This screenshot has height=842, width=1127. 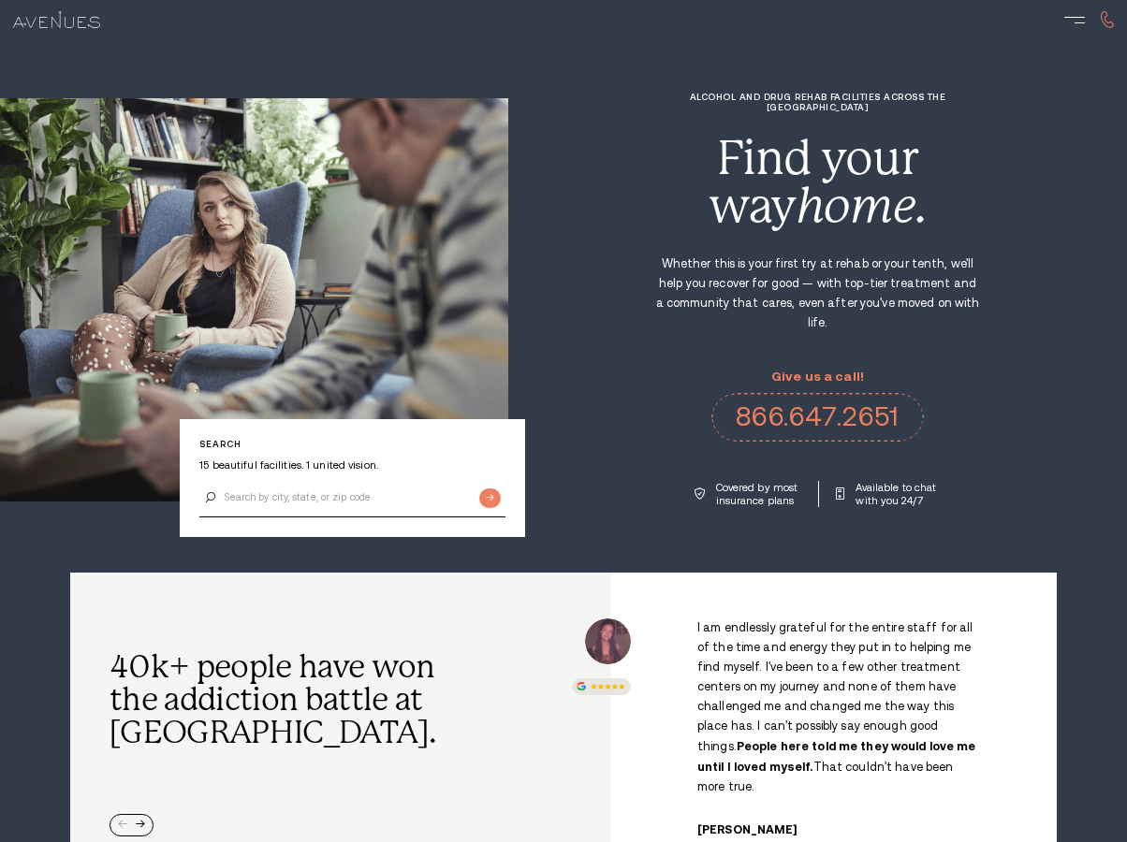 I want to click on p: Available to chat with you 24/7, so click(x=898, y=494).